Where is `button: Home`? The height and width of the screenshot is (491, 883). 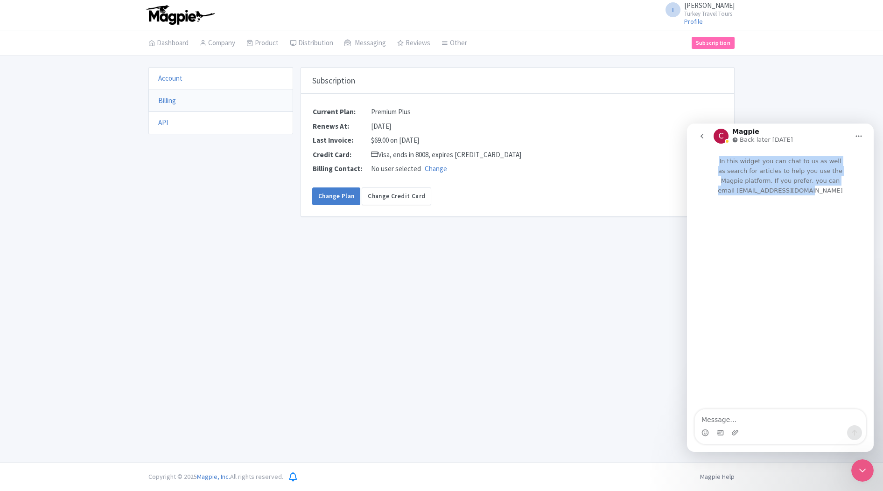 button: Home is located at coordinates (172, 13).